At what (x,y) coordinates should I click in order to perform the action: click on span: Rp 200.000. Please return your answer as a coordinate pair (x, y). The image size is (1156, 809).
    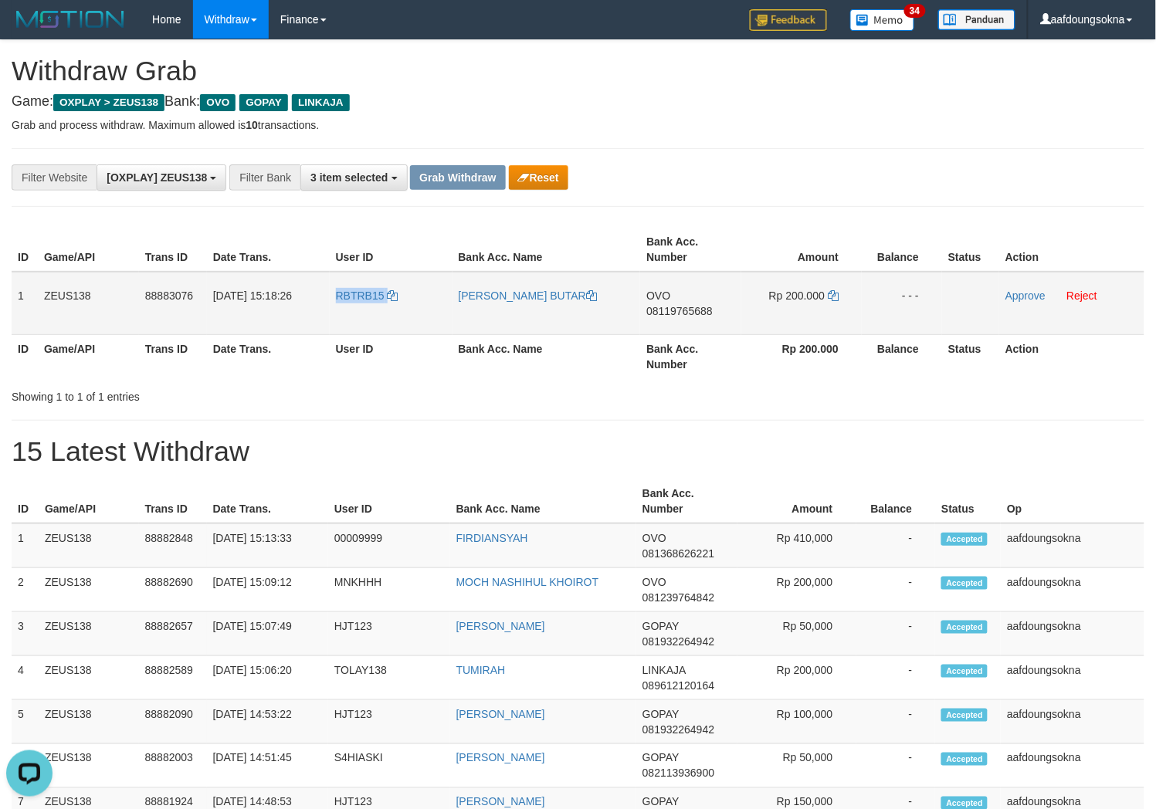
    Looking at the image, I should click on (797, 296).